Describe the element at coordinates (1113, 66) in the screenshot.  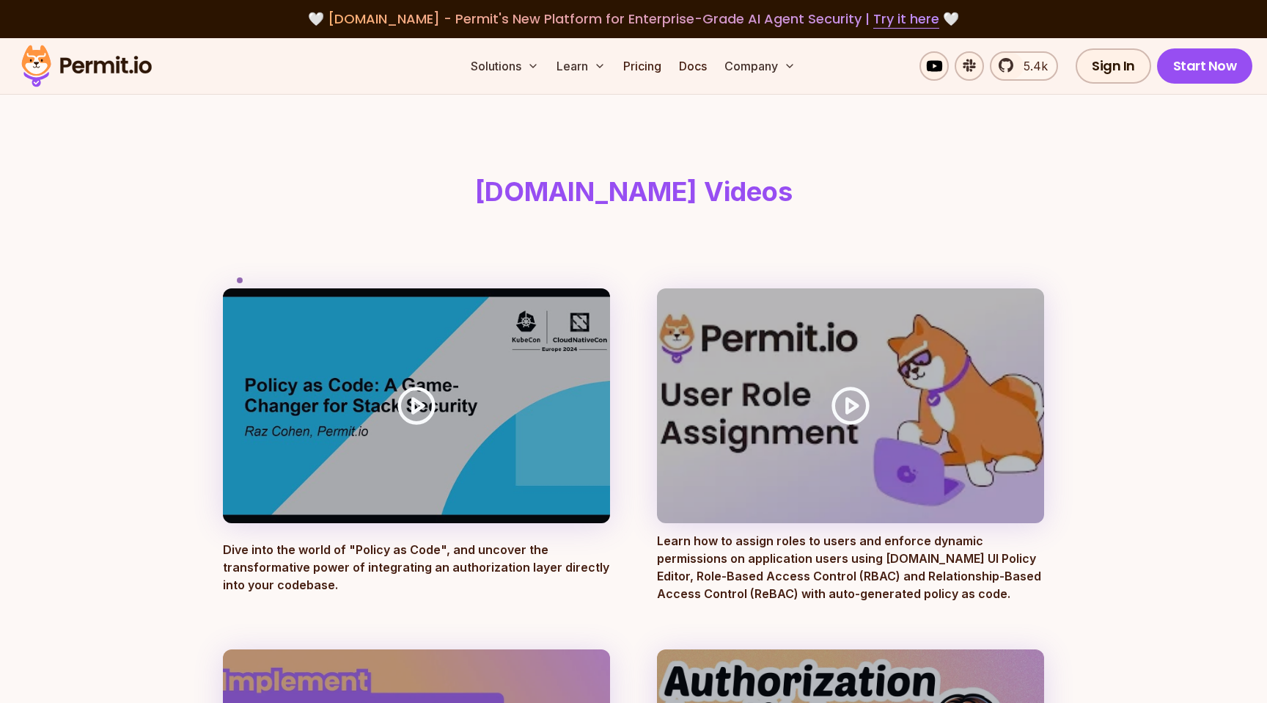
I see `a: Sign In` at that location.